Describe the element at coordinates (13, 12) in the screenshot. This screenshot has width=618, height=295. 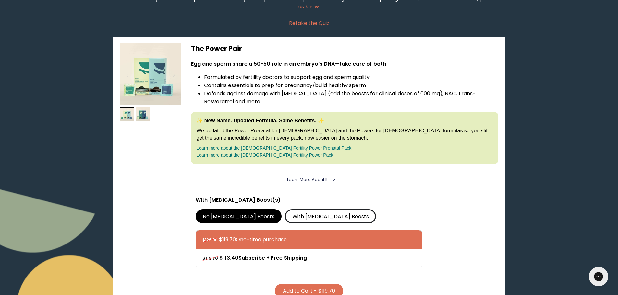
I see `button: Gorgias live chat` at that location.